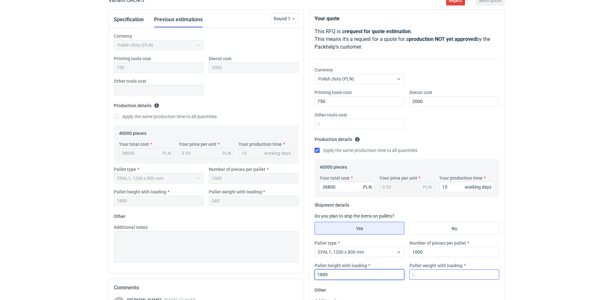  I want to click on legend: Shipment details, so click(332, 204).